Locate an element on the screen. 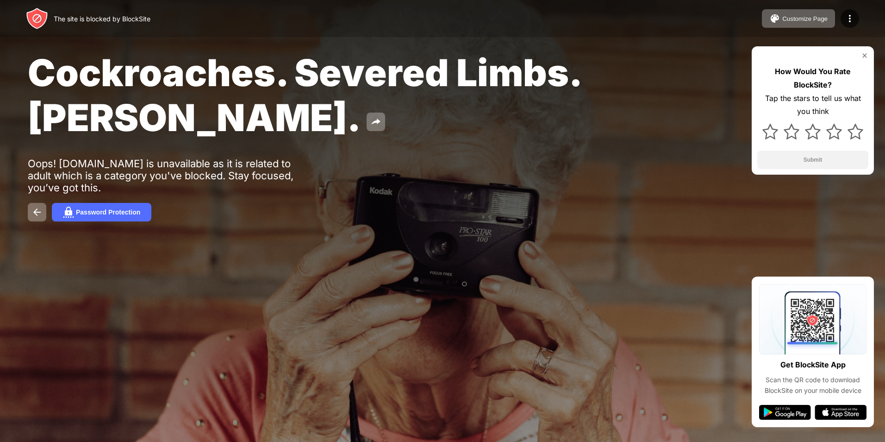 The height and width of the screenshot is (442, 885). img: pallet.svg is located at coordinates (775, 19).